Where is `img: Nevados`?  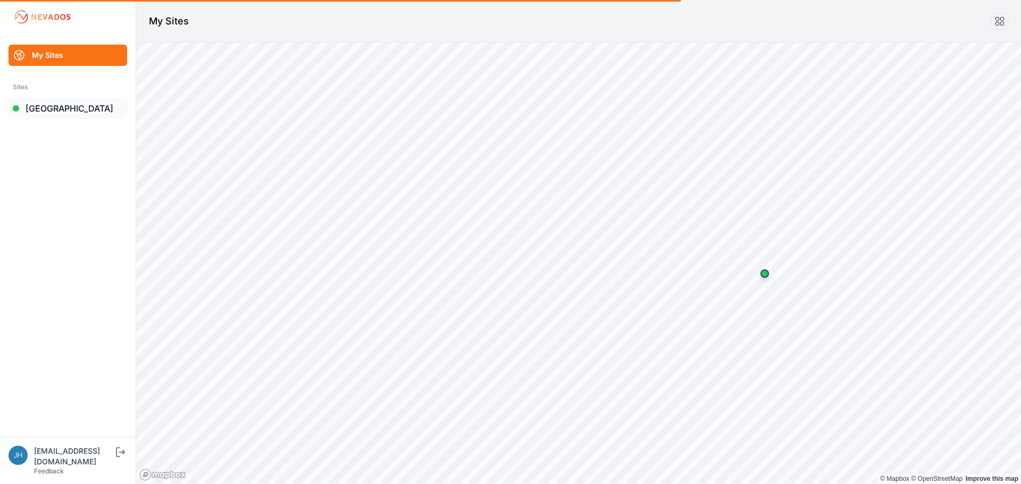
img: Nevados is located at coordinates (43, 17).